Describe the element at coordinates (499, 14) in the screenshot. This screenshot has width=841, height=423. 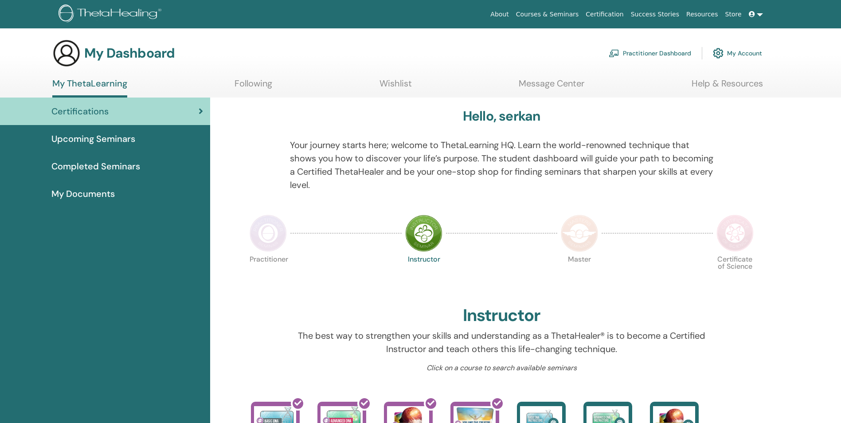
I see `a: About` at that location.